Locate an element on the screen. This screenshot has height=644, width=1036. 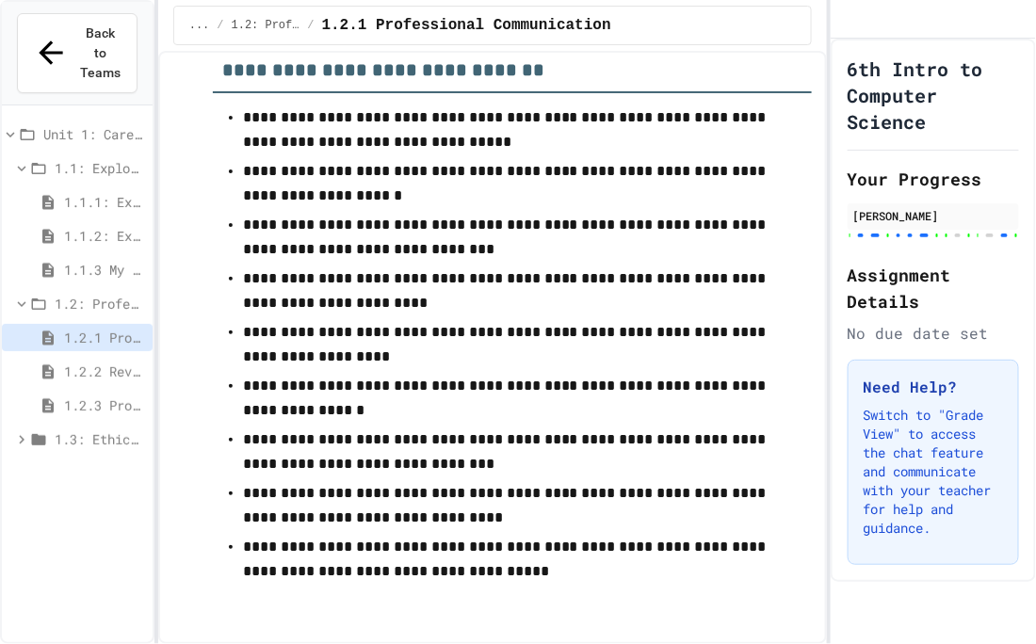
p: Switch to "Grade View" to access the chat feature and communicate with your teacher for help and ... is located at coordinates (934, 472).